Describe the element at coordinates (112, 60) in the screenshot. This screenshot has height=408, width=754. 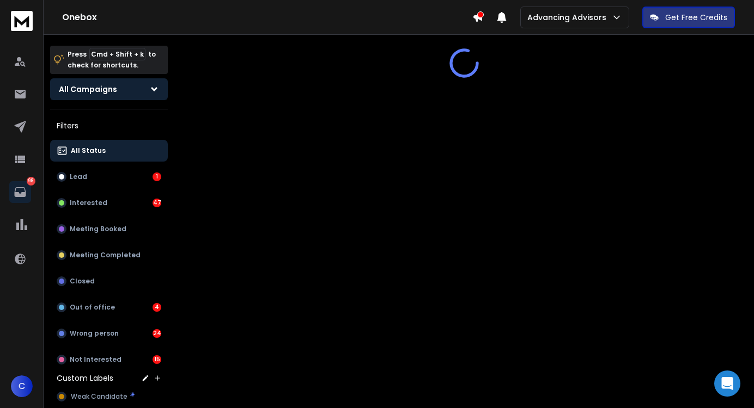
I see `p: Press to check for shortcuts.` at that location.